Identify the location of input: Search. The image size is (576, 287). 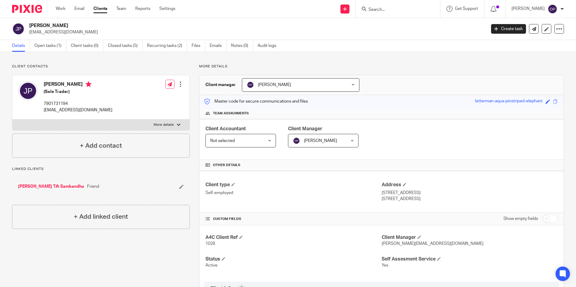
(395, 10).